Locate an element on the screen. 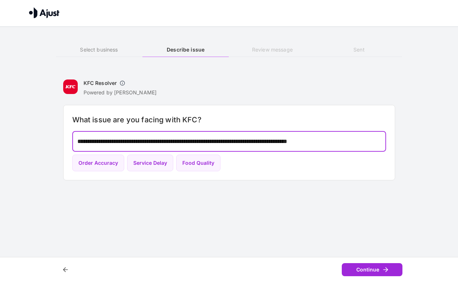 This screenshot has width=458, height=282. img: Ajust is located at coordinates (44, 13).